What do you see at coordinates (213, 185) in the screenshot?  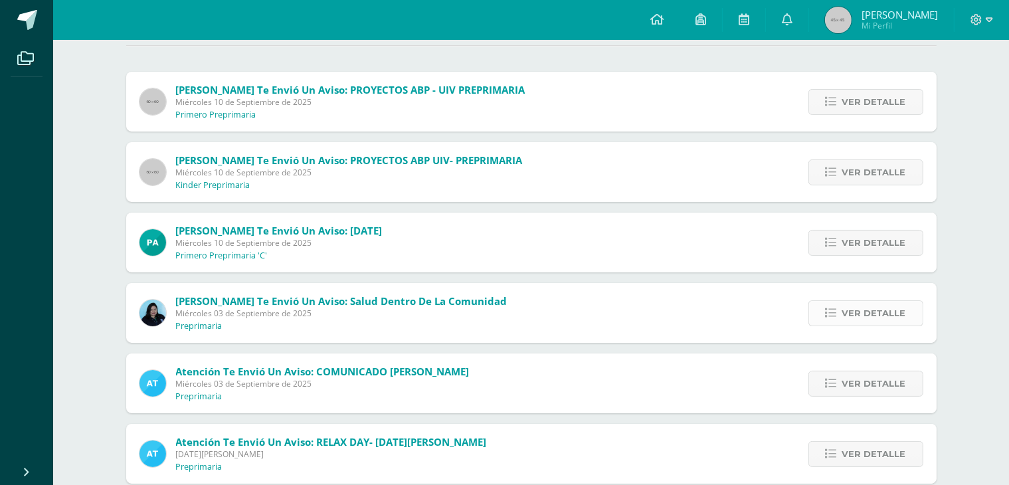 I see `p: Kinder Preprimaria` at bounding box center [213, 185].